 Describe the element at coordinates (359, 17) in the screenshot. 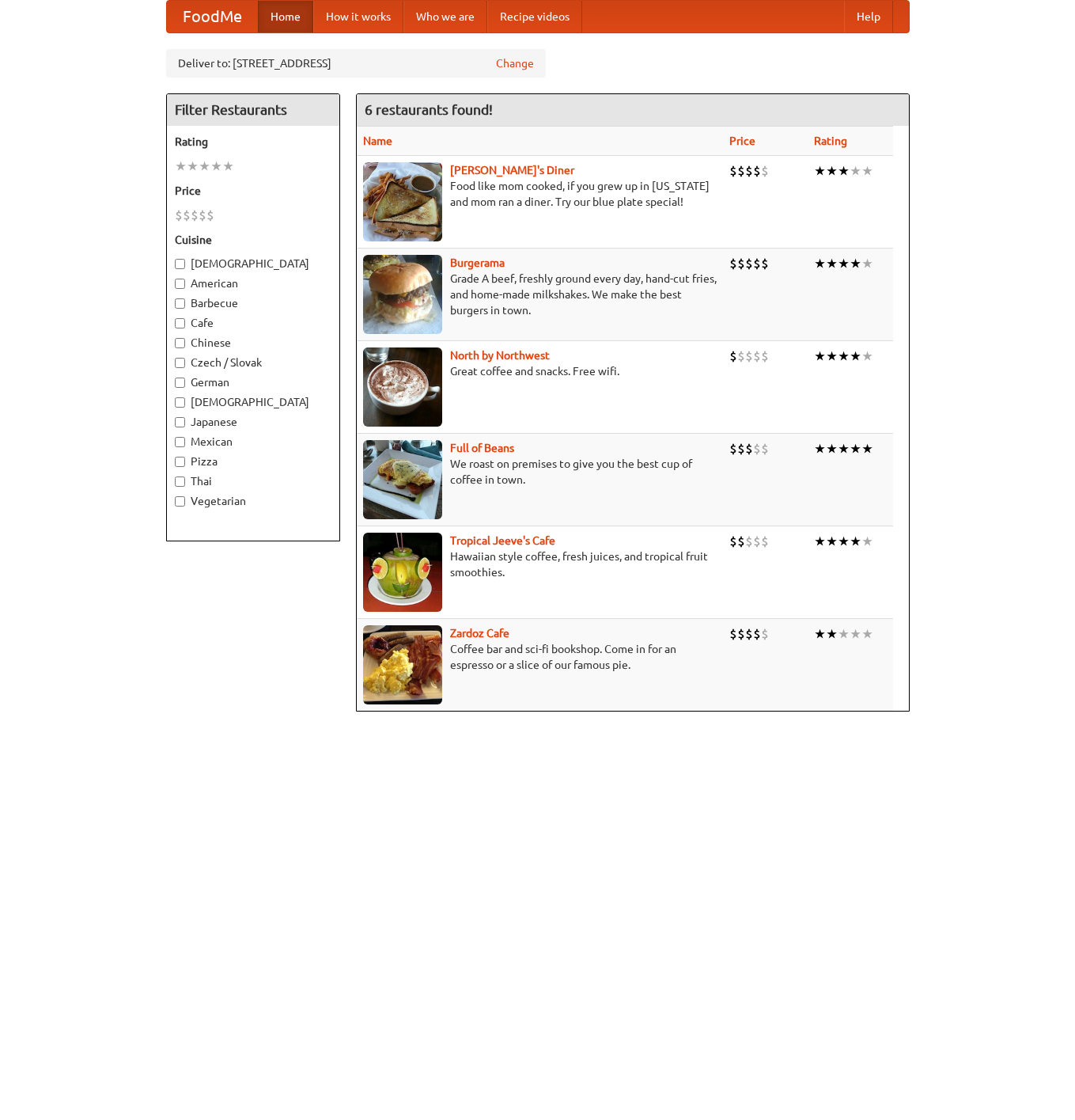

I see `a: How it works` at that location.